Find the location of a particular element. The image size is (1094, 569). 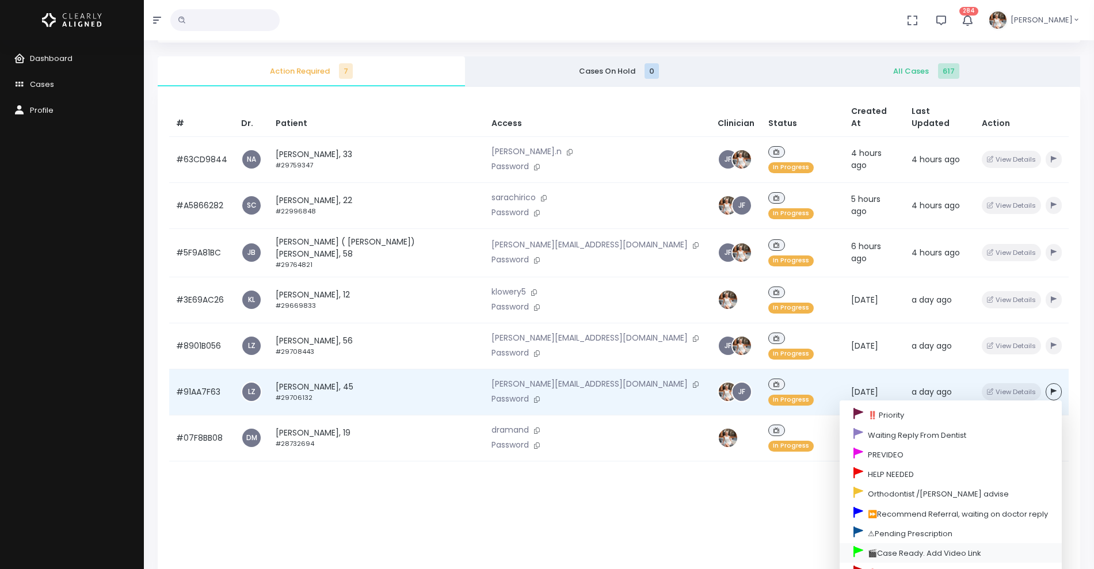

td: #3E69AC26 is located at coordinates (201, 300).